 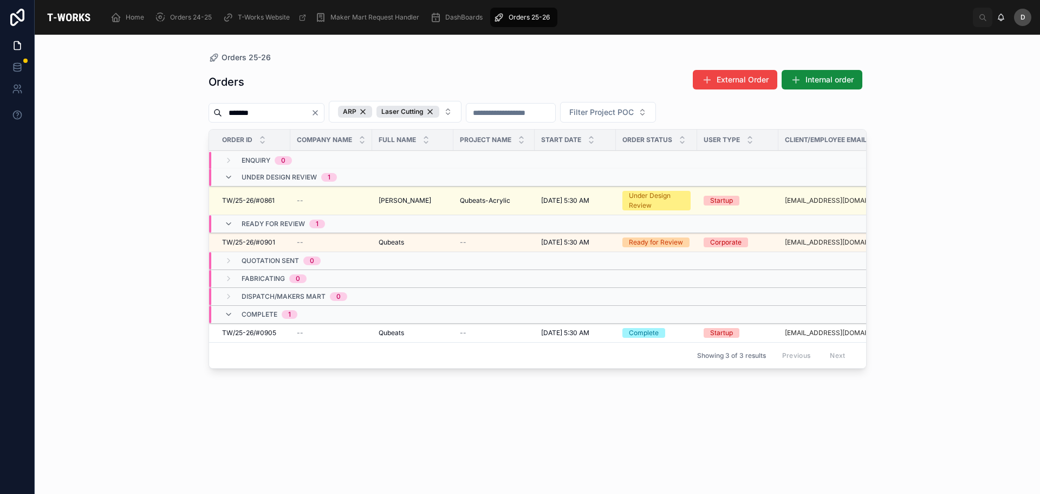 I want to click on span: Order Status, so click(x=647, y=140).